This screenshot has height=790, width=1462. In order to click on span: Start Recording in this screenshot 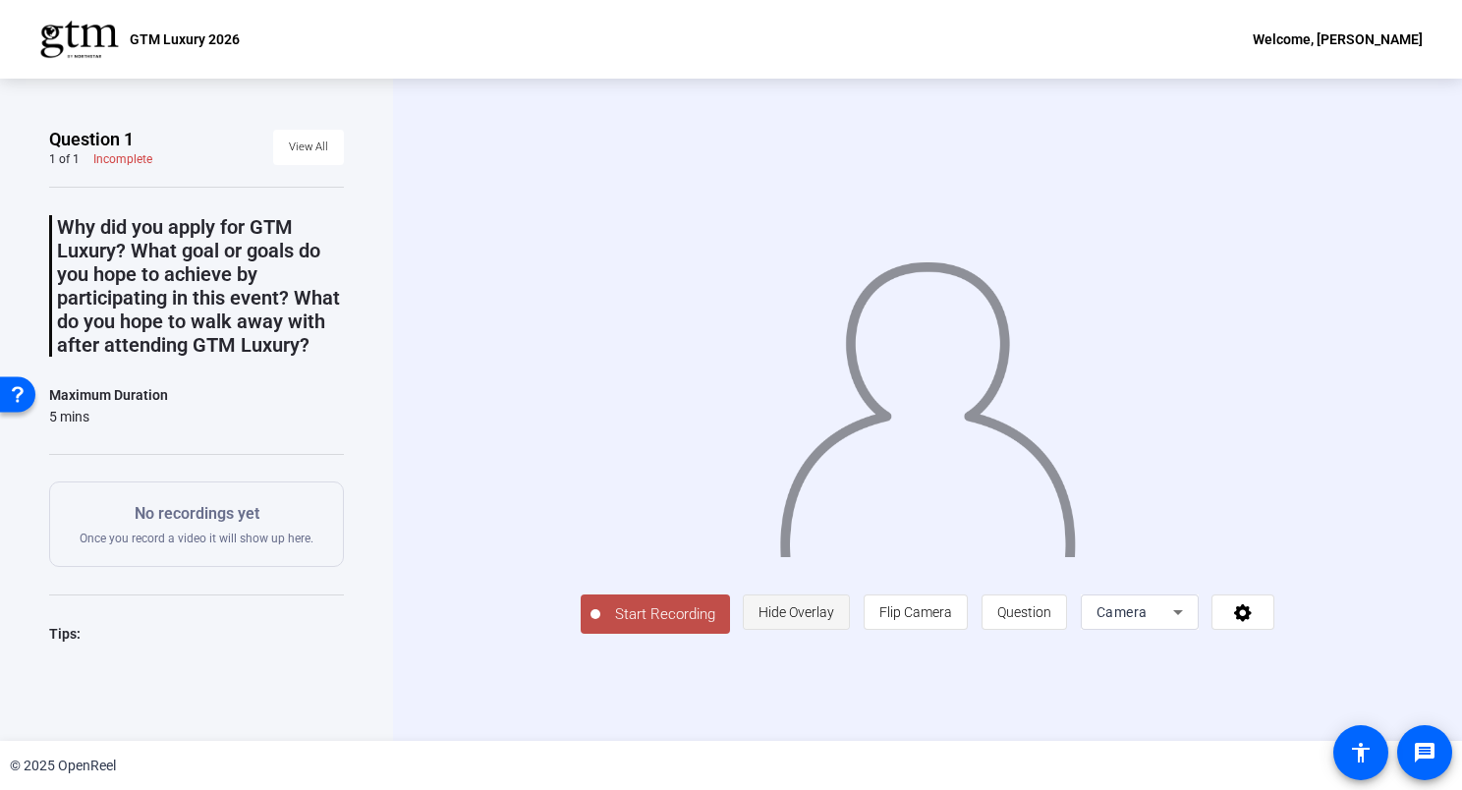, I will do `click(665, 614)`.